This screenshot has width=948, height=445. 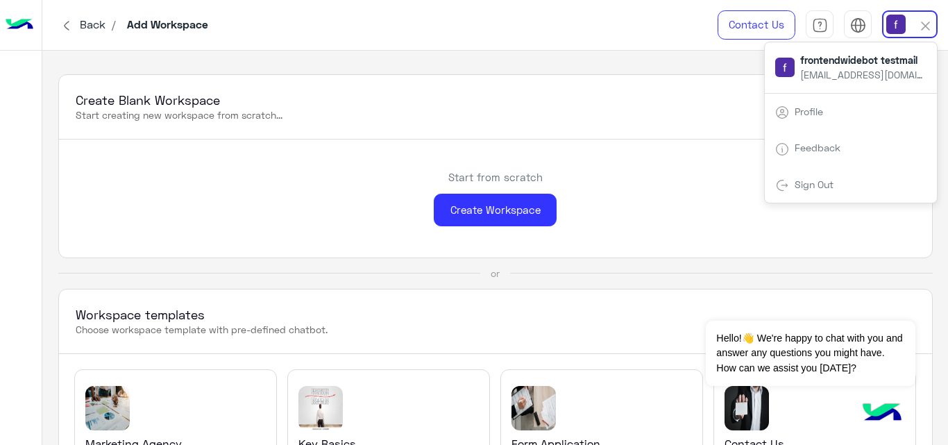 I want to click on a: Sign Out, so click(x=814, y=184).